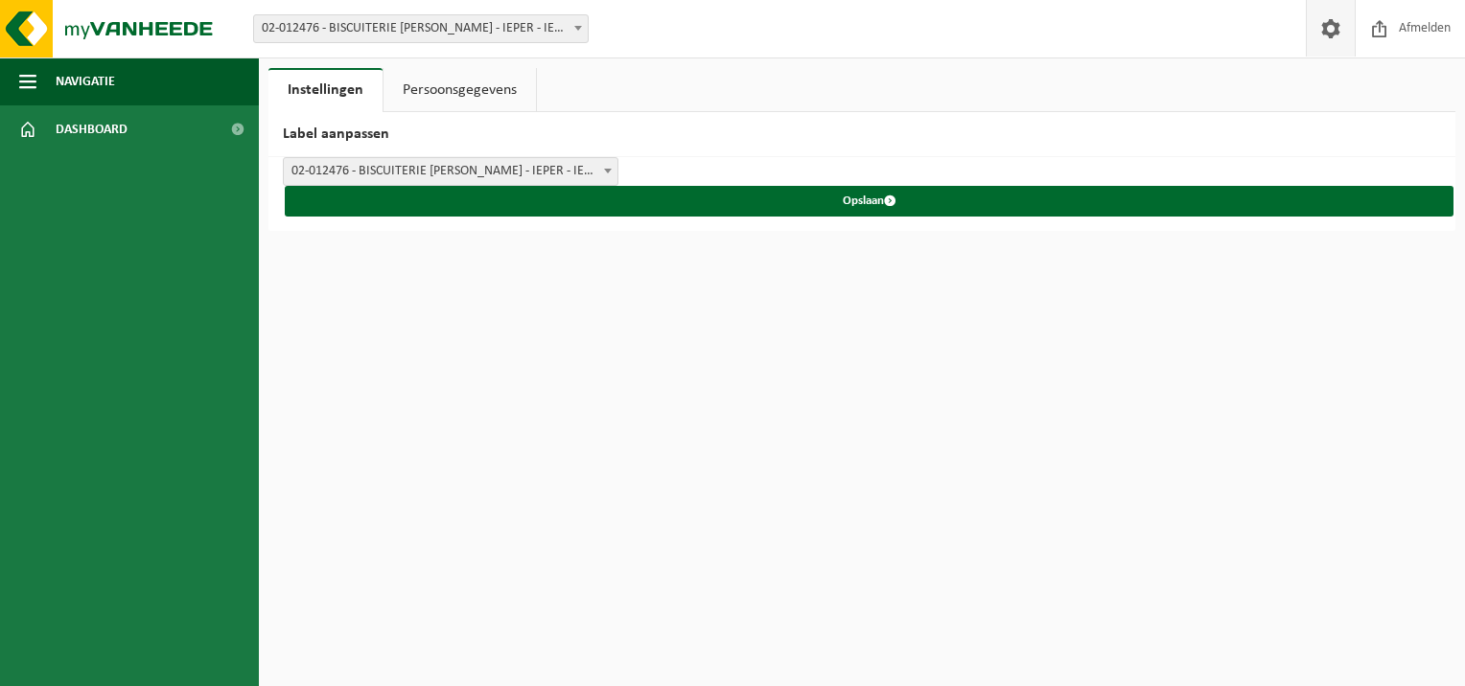 The height and width of the screenshot is (686, 1465). What do you see at coordinates (85, 81) in the screenshot?
I see `span: Navigatie` at bounding box center [85, 81].